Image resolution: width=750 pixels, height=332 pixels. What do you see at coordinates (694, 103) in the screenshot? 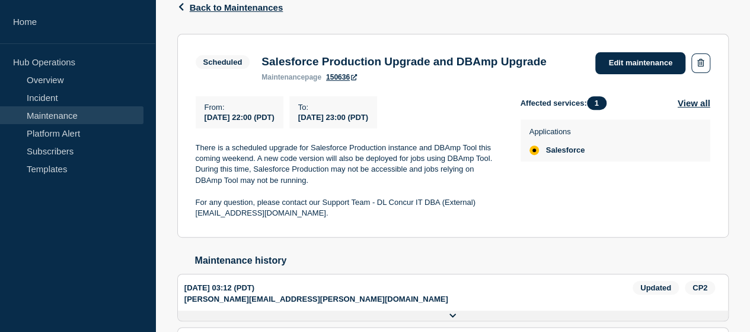
I see `button: View all` at bounding box center [694, 103].